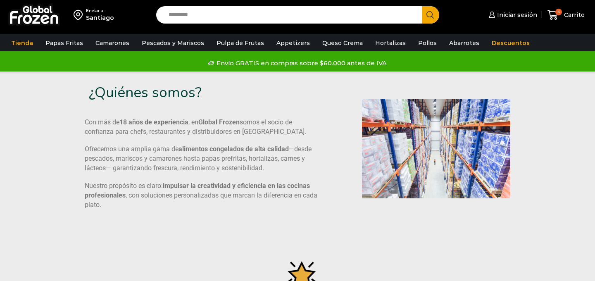  I want to click on a: Tienda, so click(22, 43).